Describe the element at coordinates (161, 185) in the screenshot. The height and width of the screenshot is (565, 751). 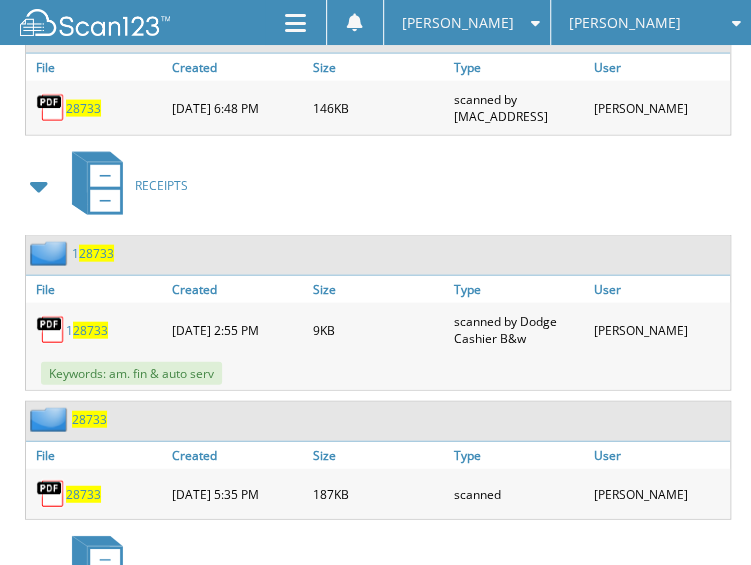
I see `span: RECEIPTS` at that location.